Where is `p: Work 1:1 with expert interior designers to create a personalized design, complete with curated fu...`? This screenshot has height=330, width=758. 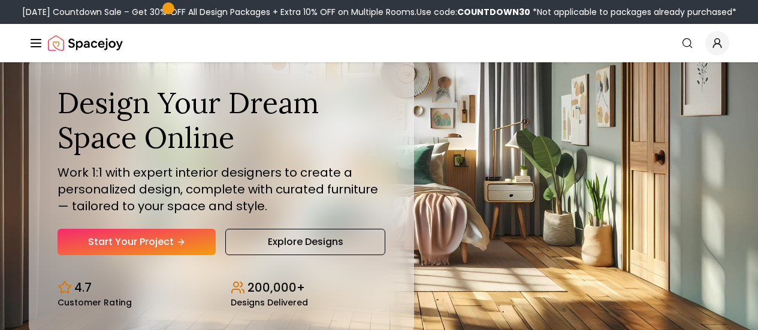 p: Work 1:1 with expert interior designers to create a personalized design, complete with curated fu... is located at coordinates (221, 189).